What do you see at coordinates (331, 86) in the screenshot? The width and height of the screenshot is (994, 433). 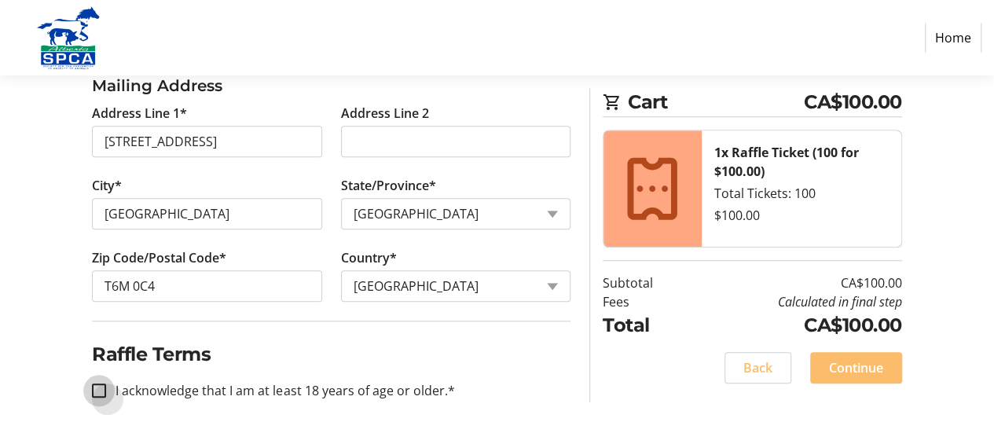 I see `h3: Mailing Address` at bounding box center [331, 86].